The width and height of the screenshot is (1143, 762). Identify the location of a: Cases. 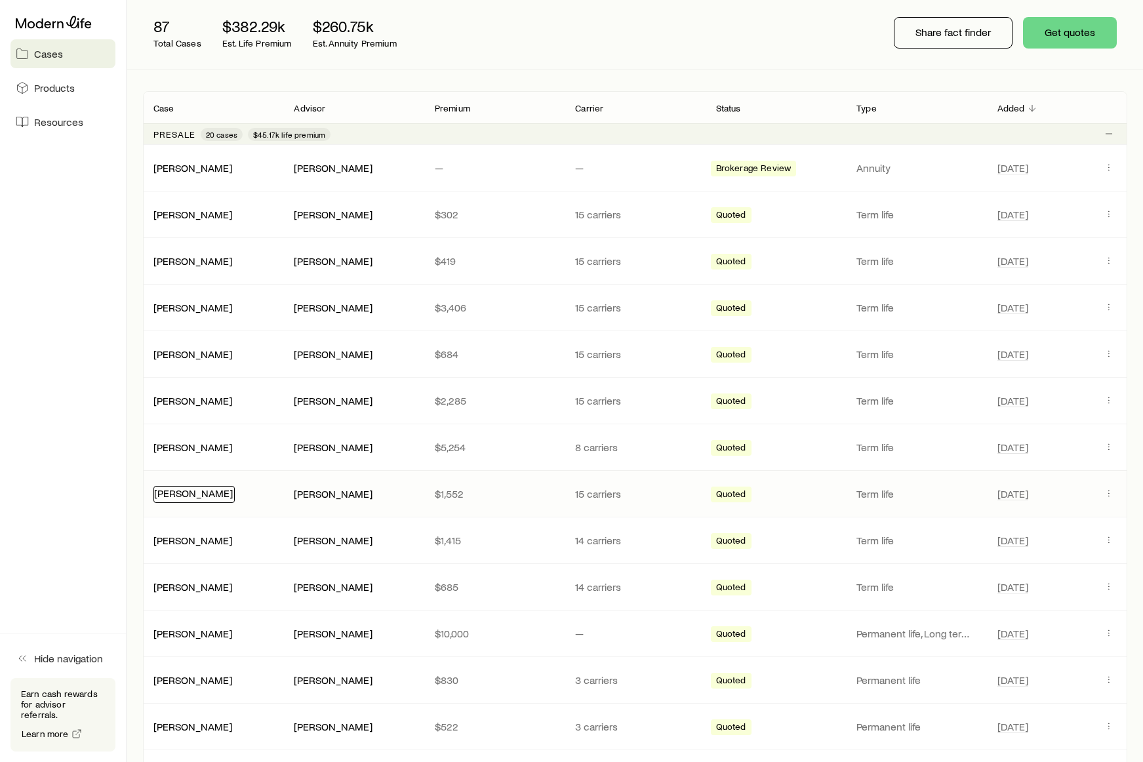
(63, 54).